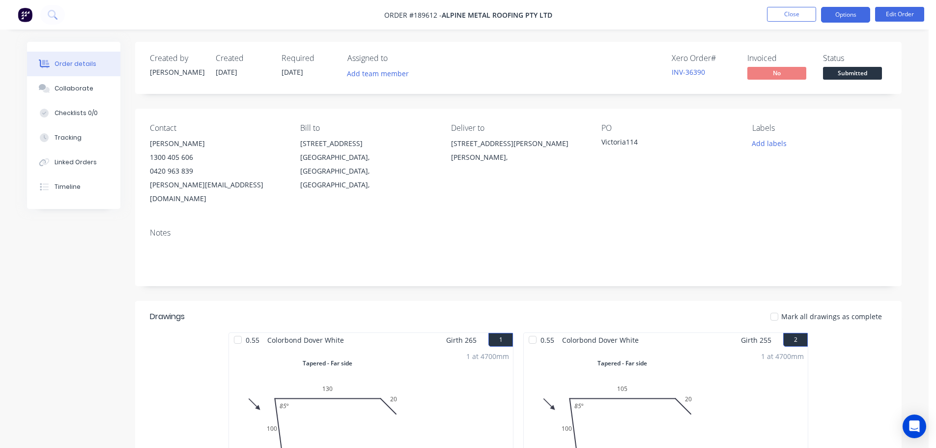 The height and width of the screenshot is (448, 936). Describe the element at coordinates (75, 64) in the screenshot. I see `div: Order details` at that location.